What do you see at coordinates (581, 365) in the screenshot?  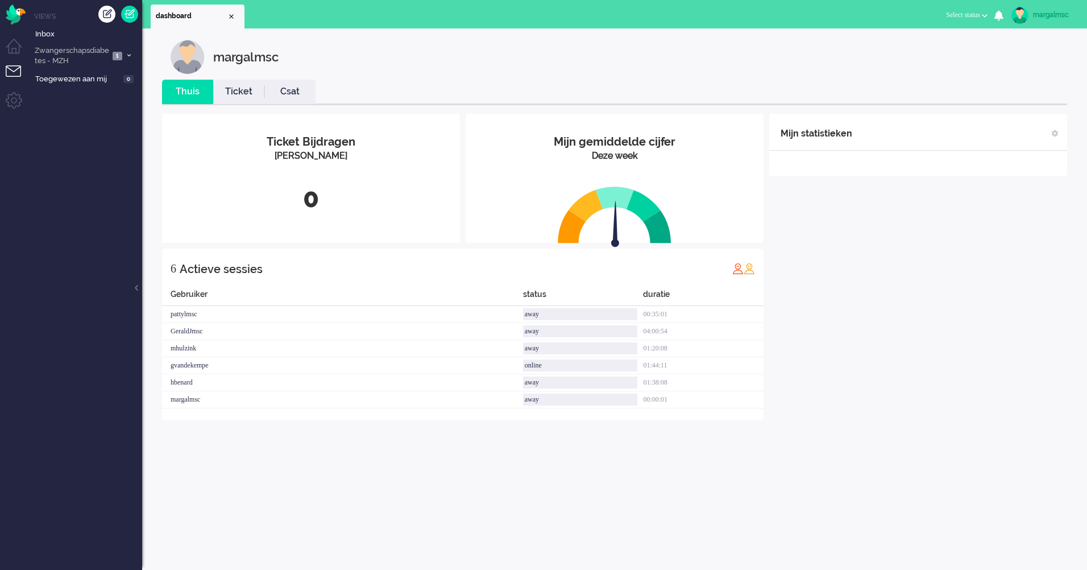 I see `div: online` at bounding box center [581, 365].